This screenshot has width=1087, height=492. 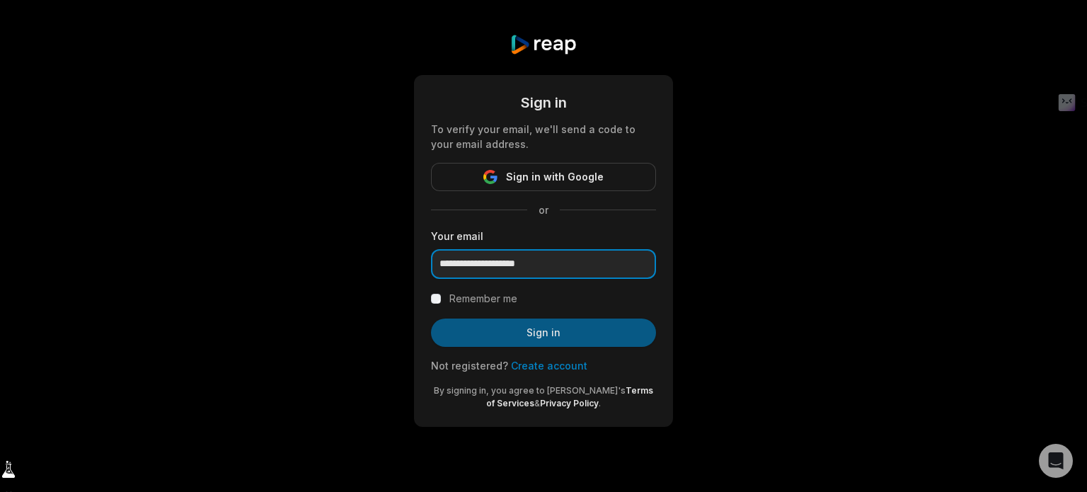 I want to click on a: Create account, so click(x=549, y=365).